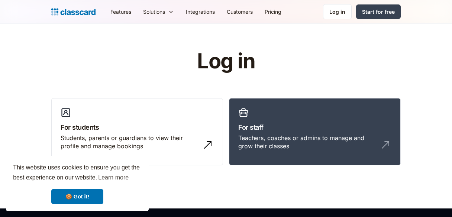 The height and width of the screenshot is (217, 452). What do you see at coordinates (77, 184) in the screenshot?
I see `div: cookieconsent` at bounding box center [77, 184].